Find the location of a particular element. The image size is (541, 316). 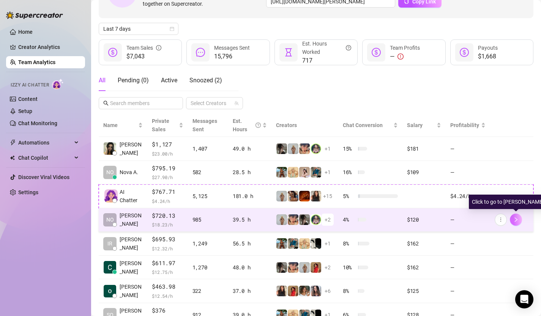

span: $611.97 is located at coordinates (167, 264).